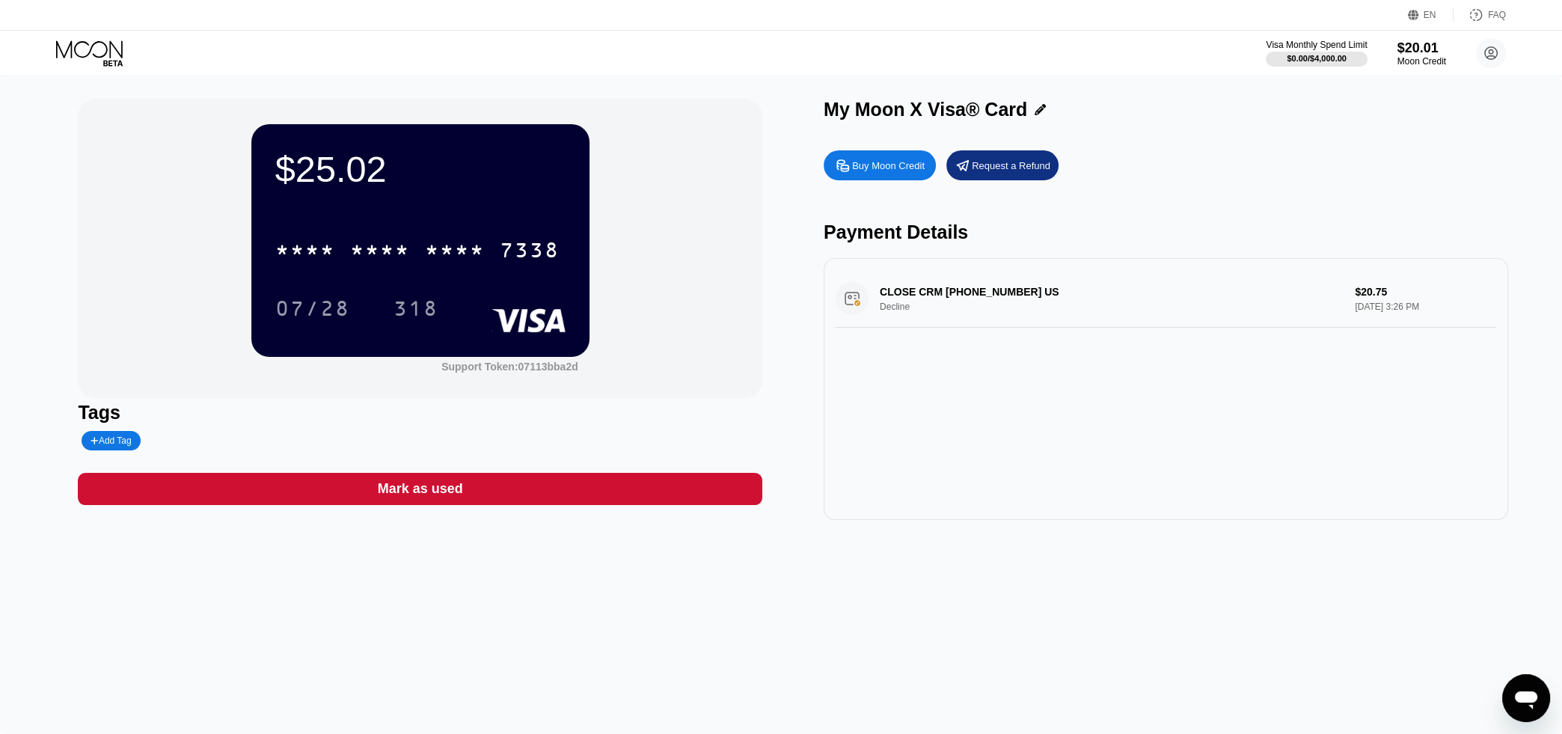 Image resolution: width=1562 pixels, height=734 pixels. Describe the element at coordinates (1421, 61) in the screenshot. I see `div: Moon Credit` at that location.